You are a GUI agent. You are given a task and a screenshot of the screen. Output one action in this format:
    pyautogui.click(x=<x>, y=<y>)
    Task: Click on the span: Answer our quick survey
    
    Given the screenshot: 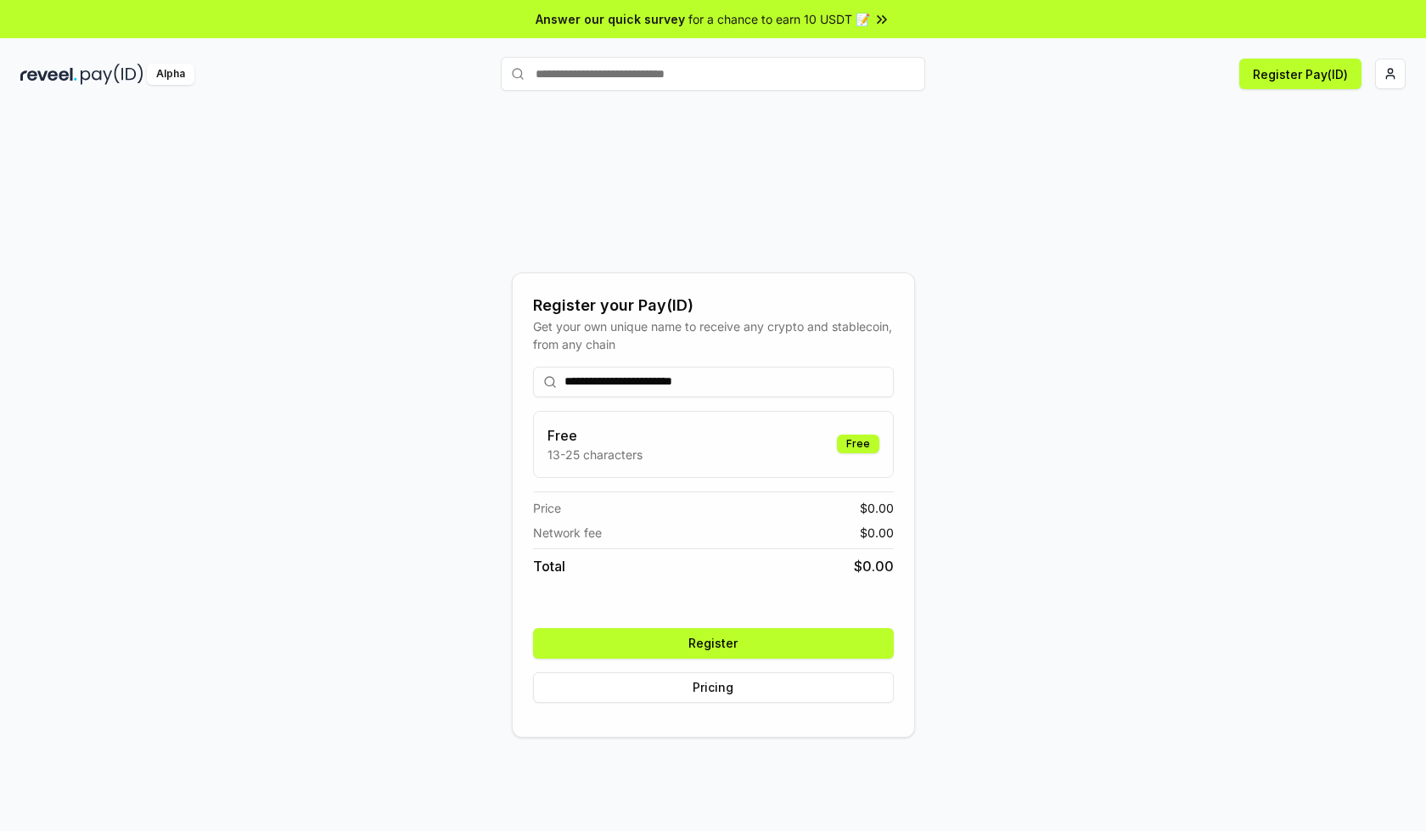 What is the action you would take?
    pyautogui.click(x=610, y=19)
    